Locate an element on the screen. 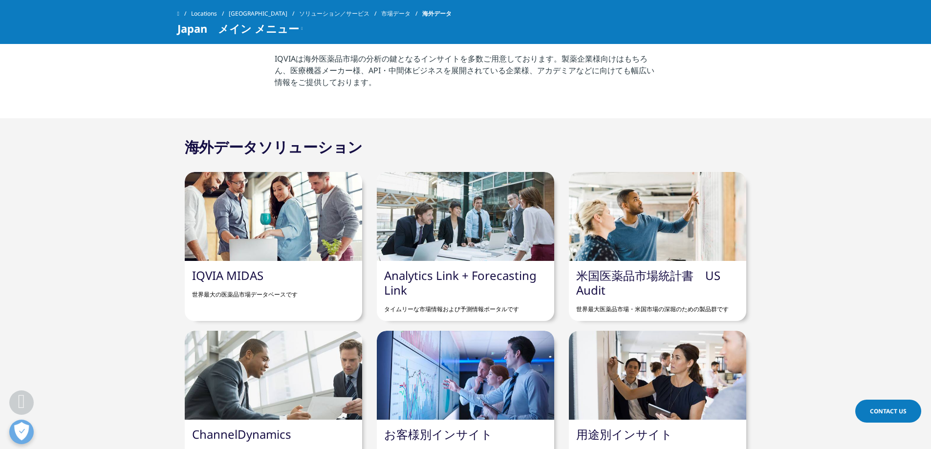  a: ソリューション／サービス is located at coordinates (340, 14).